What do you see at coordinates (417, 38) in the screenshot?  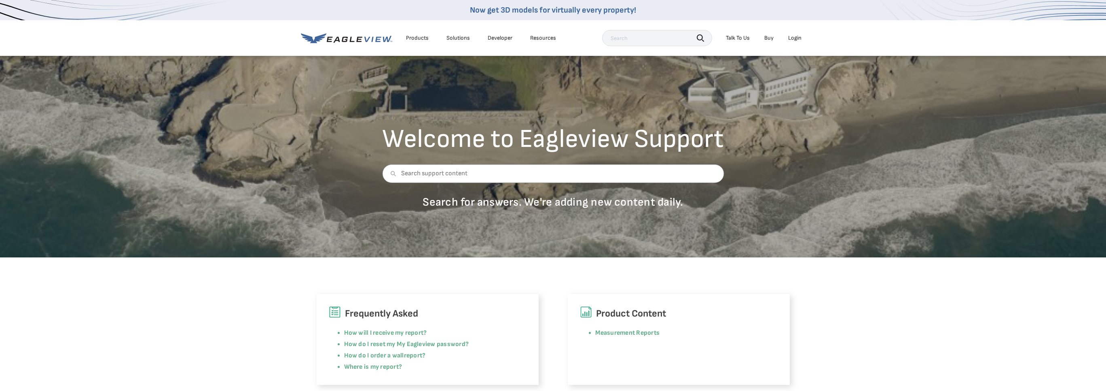 I see `div: Products` at bounding box center [417, 38].